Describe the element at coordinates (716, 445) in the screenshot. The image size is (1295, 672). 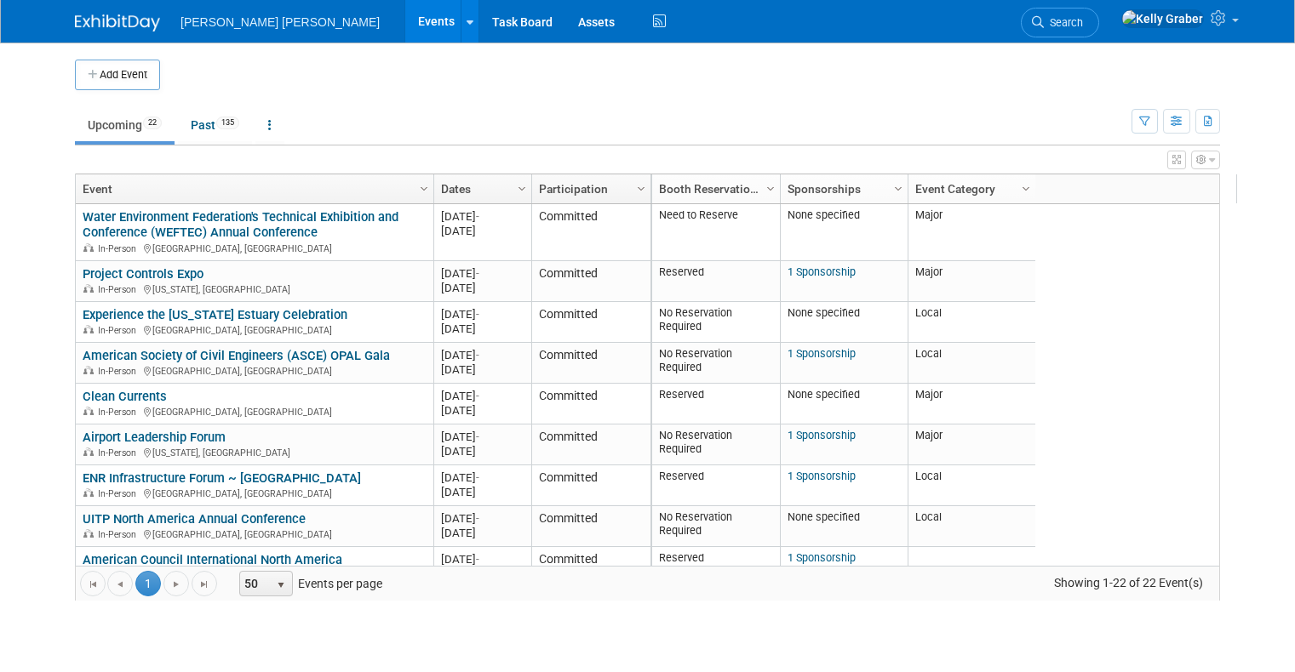
I see `td: No Reservation Required` at that location.